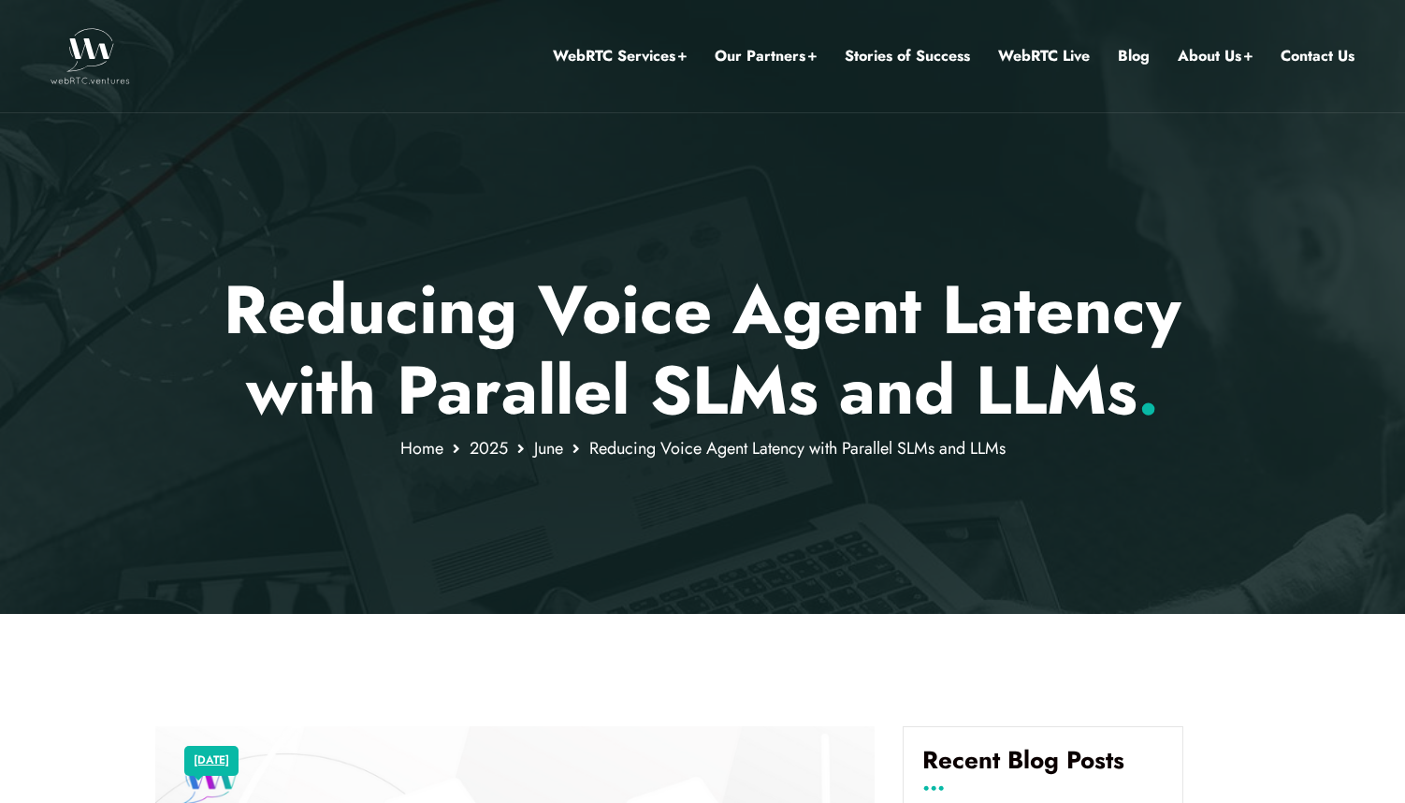  I want to click on a: Our Partners, so click(765, 56).